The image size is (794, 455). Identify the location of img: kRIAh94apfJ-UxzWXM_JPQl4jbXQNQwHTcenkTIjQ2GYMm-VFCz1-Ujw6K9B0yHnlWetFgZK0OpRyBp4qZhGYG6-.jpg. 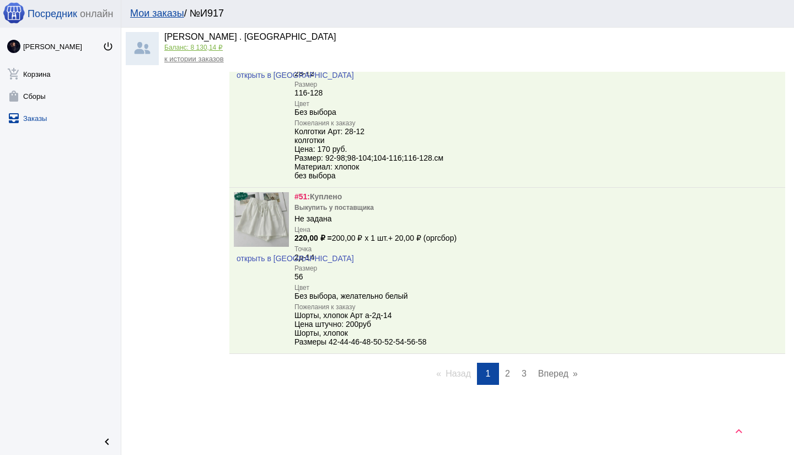
(14, 46).